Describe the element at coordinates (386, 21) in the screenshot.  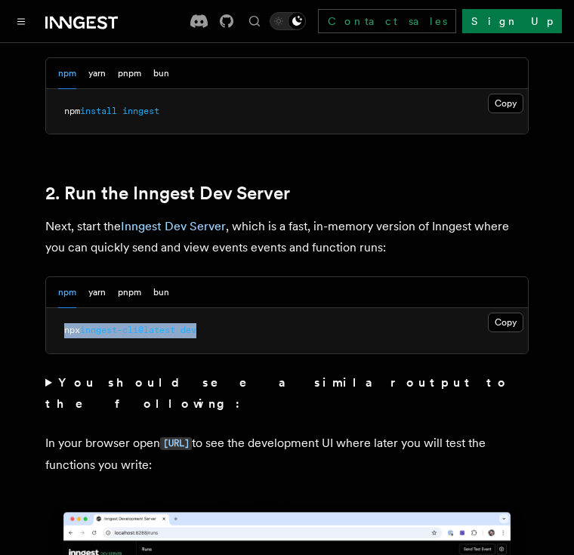
I see `a: Contact sales` at that location.